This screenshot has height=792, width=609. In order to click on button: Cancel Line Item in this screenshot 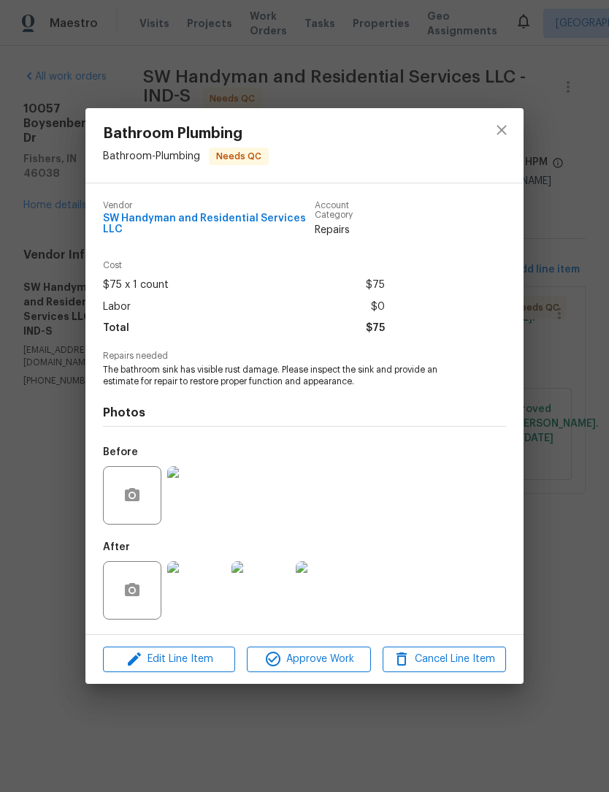, I will do `click(444, 659)`.